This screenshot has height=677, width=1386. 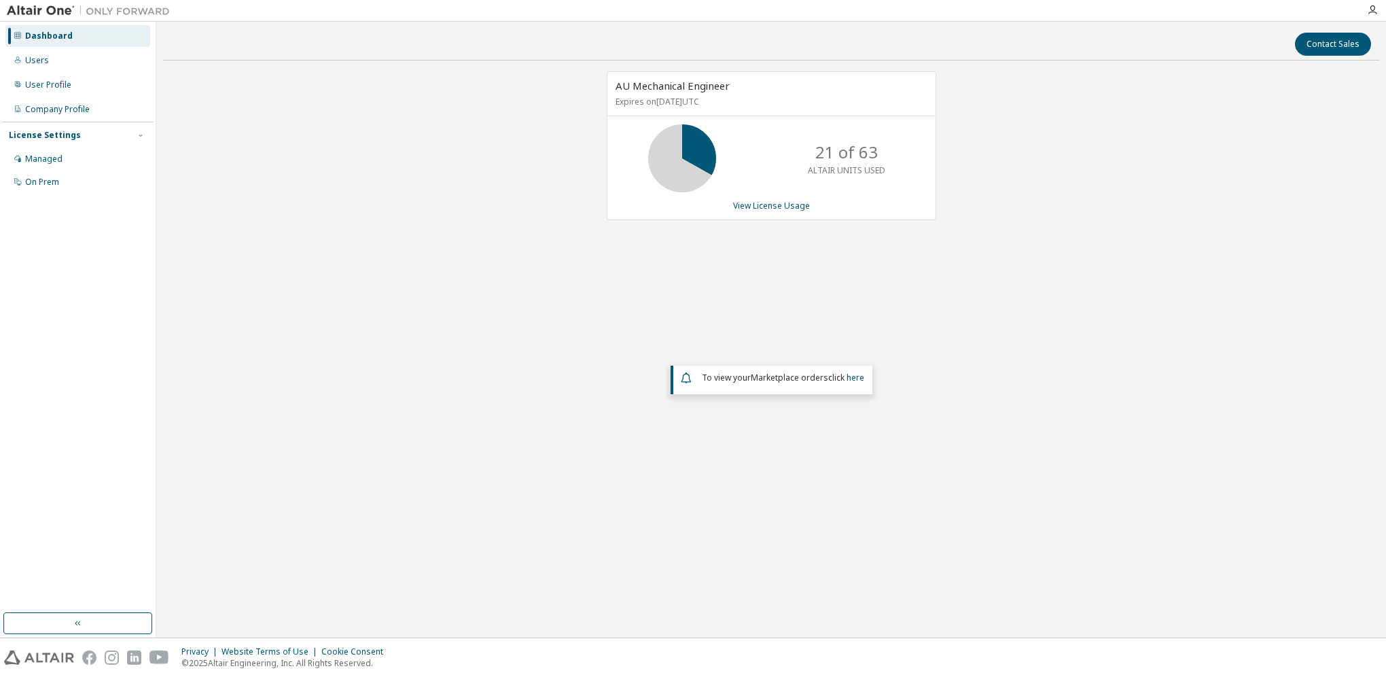 I want to click on img: instagram.svg, so click(x=111, y=657).